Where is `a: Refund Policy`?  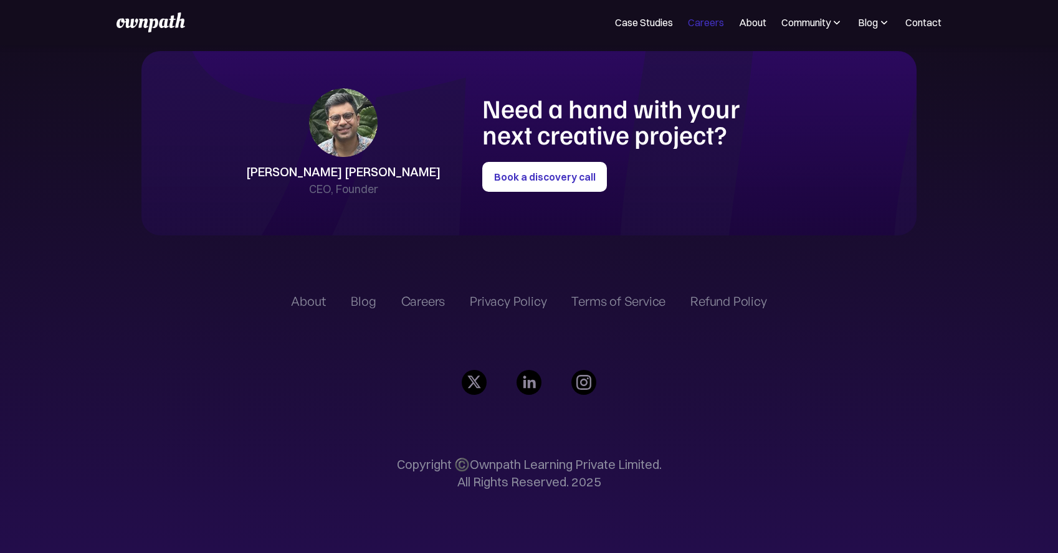 a: Refund Policy is located at coordinates (729, 302).